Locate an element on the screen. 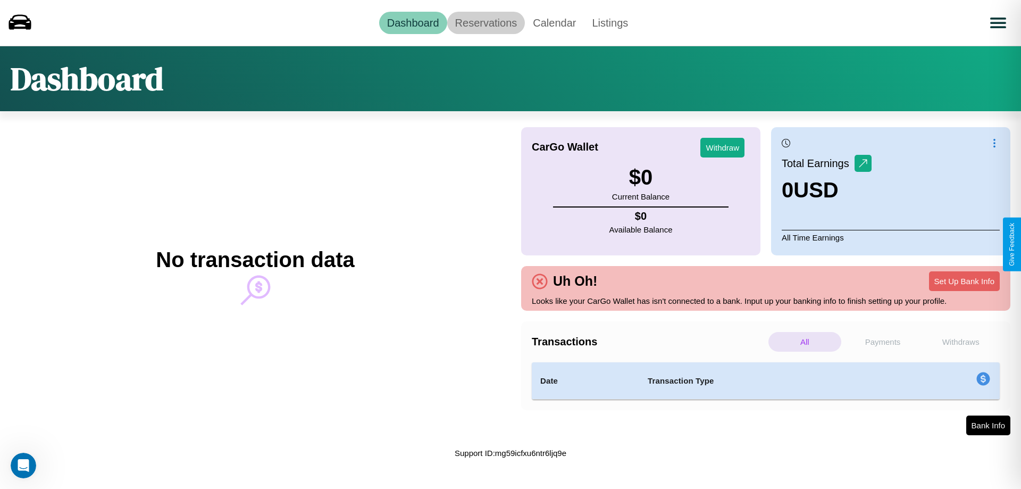  table: simple table is located at coordinates (766, 381).